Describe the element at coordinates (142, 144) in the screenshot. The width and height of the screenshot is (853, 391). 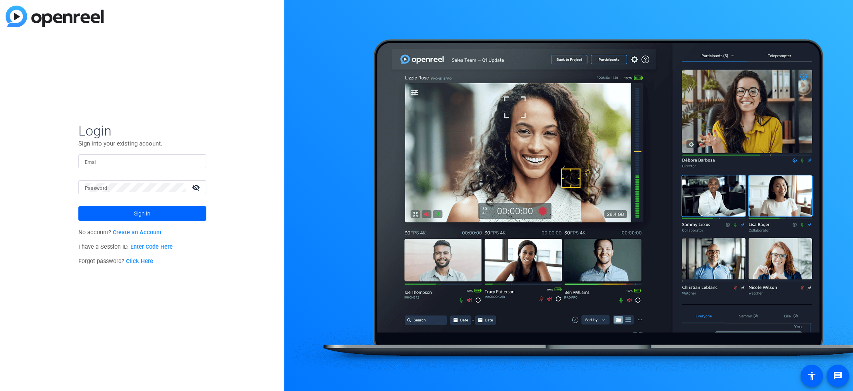
I see `p: Sign into your existing account.` at that location.